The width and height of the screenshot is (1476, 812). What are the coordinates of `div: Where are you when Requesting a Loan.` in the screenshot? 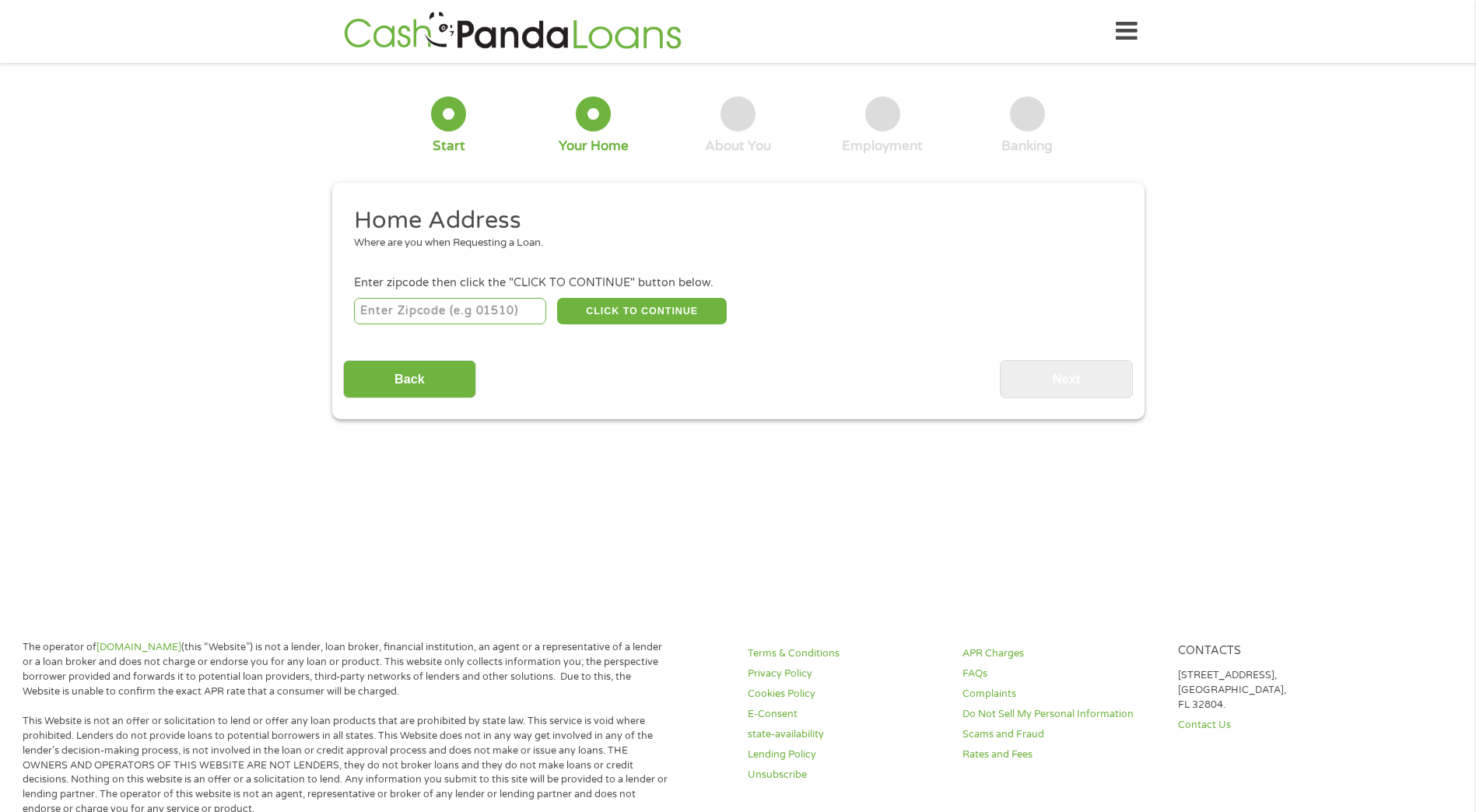 It's located at (733, 243).